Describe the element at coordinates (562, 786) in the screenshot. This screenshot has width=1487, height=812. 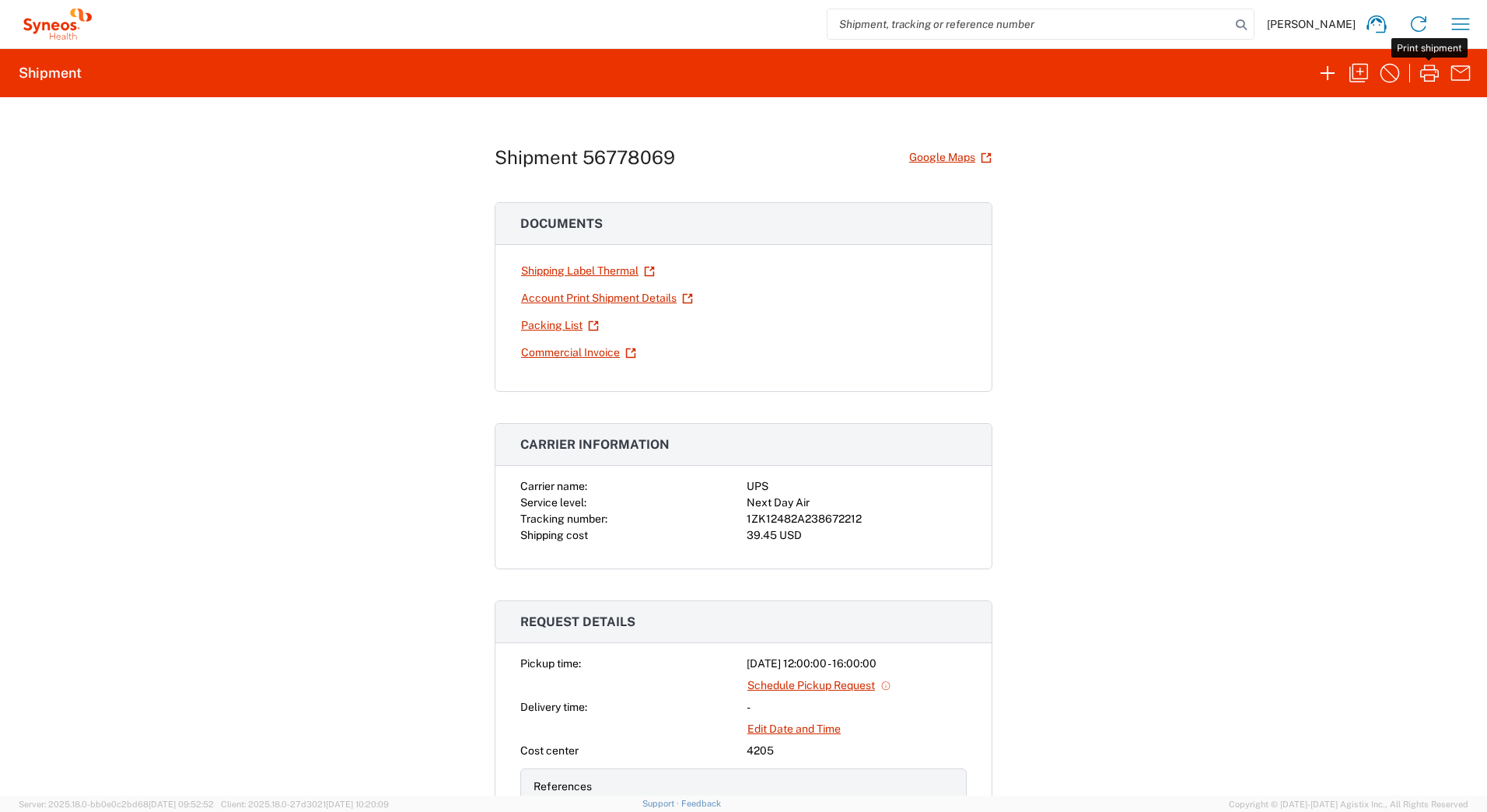
I see `span: References` at that location.